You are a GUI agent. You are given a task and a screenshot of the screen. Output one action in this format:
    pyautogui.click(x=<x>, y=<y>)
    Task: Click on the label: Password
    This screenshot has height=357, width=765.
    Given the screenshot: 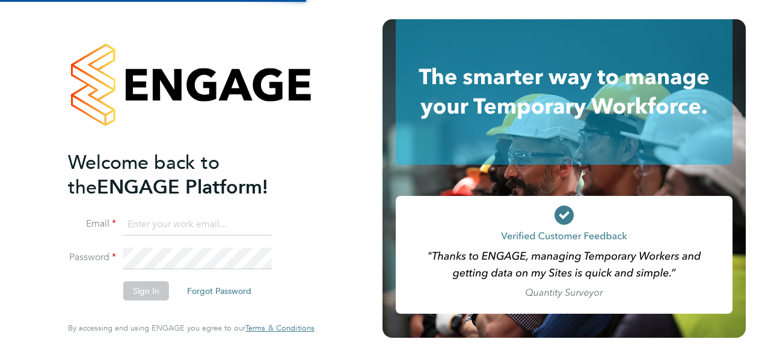 What is the action you would take?
    pyautogui.click(x=92, y=257)
    